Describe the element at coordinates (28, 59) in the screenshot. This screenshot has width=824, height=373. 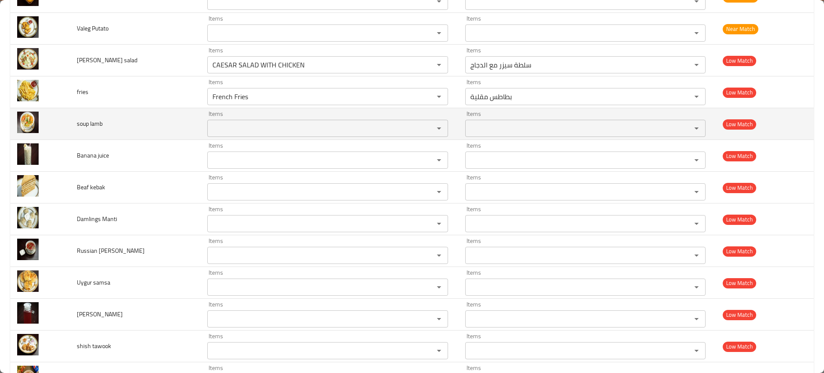
I see `img: ceasar salad` at that location.